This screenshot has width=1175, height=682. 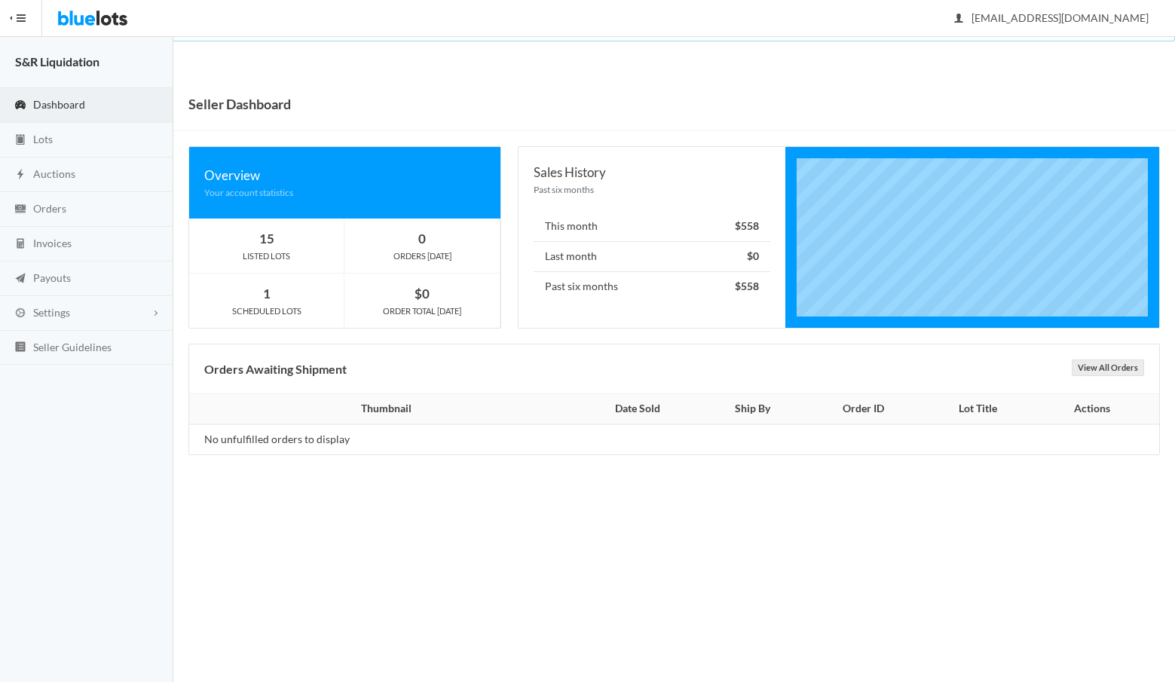 What do you see at coordinates (652, 189) in the screenshot?
I see `div: Past six months` at bounding box center [652, 189].